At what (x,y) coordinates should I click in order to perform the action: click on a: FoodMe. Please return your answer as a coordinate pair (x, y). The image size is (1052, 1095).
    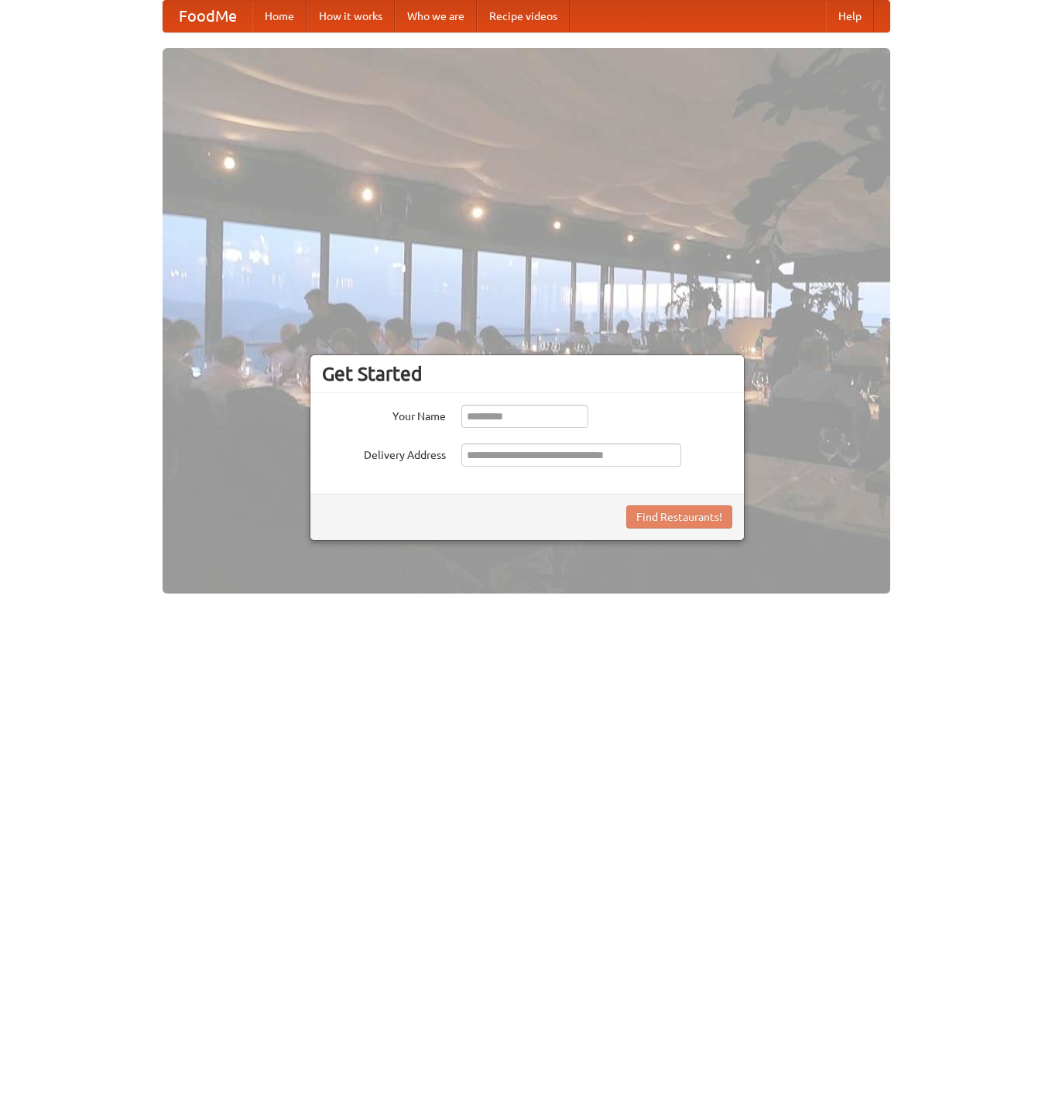
    Looking at the image, I should click on (207, 16).